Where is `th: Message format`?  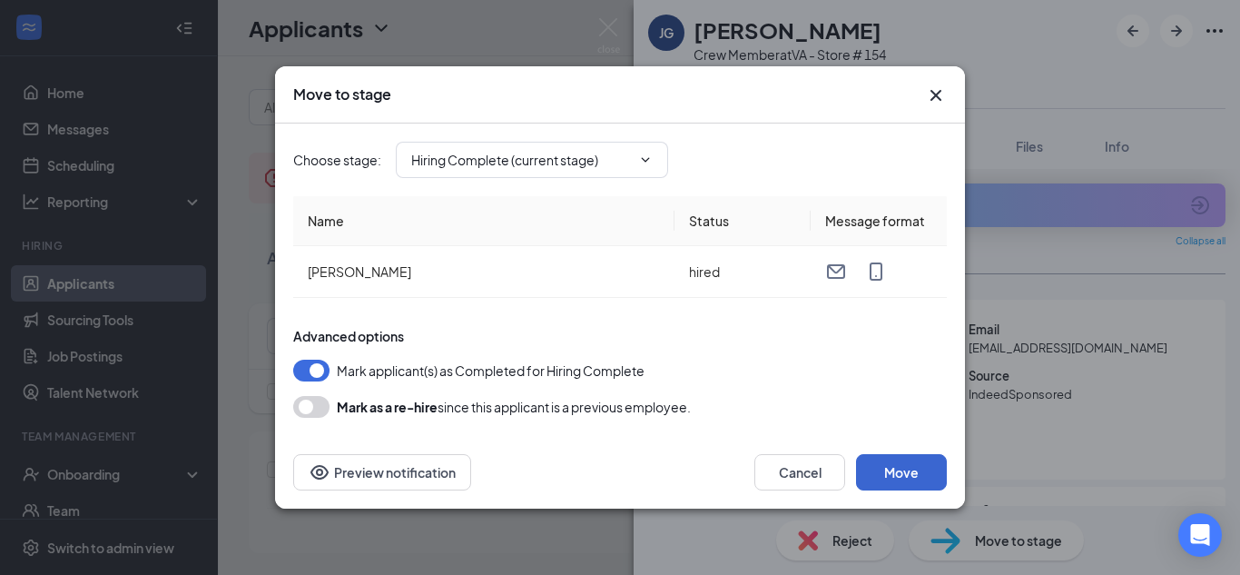 th: Message format is located at coordinates (879, 221).